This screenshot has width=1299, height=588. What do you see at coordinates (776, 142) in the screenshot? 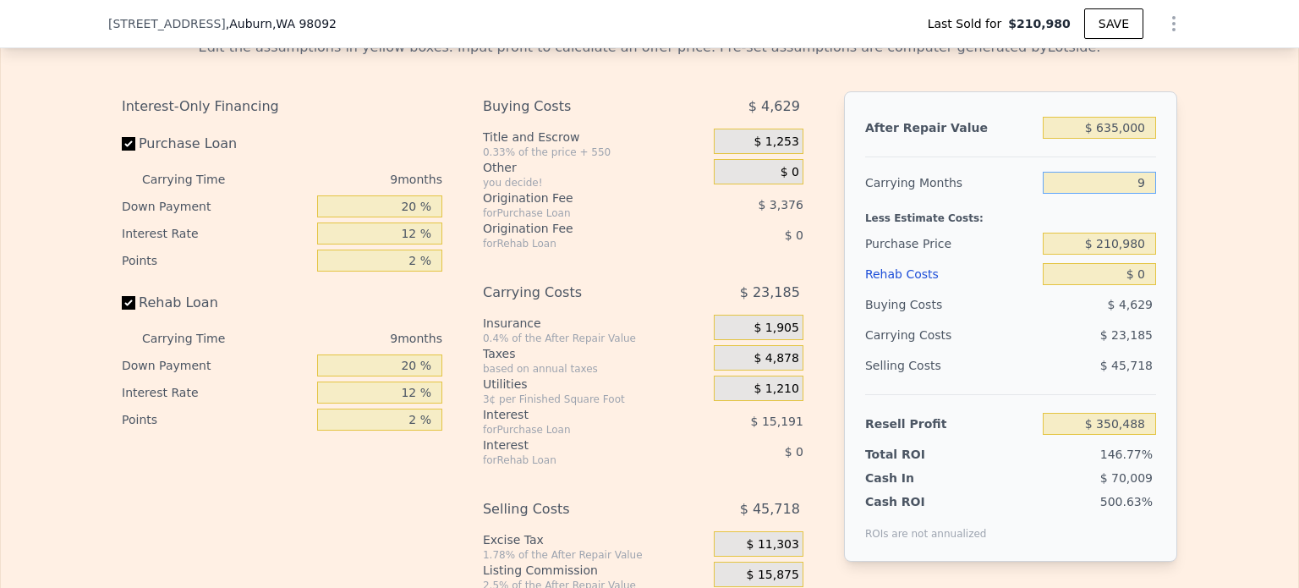
I see `span: $ 1,253` at bounding box center [776, 142].